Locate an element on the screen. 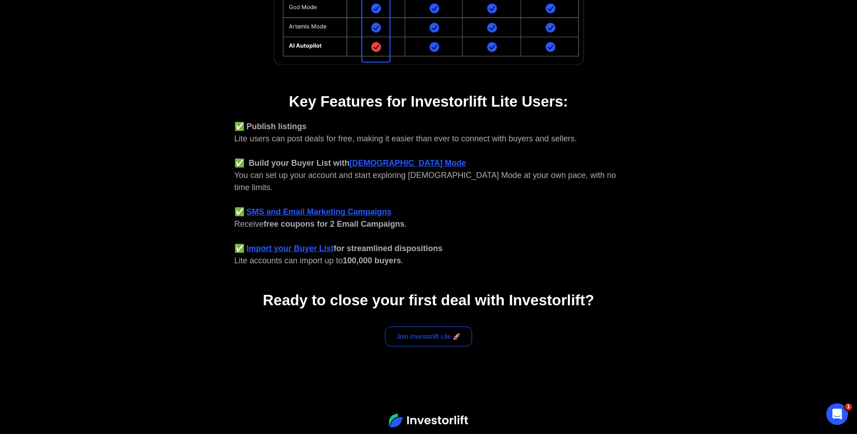  strong: Key Features for Investorlift Lite Users: is located at coordinates (428, 101).